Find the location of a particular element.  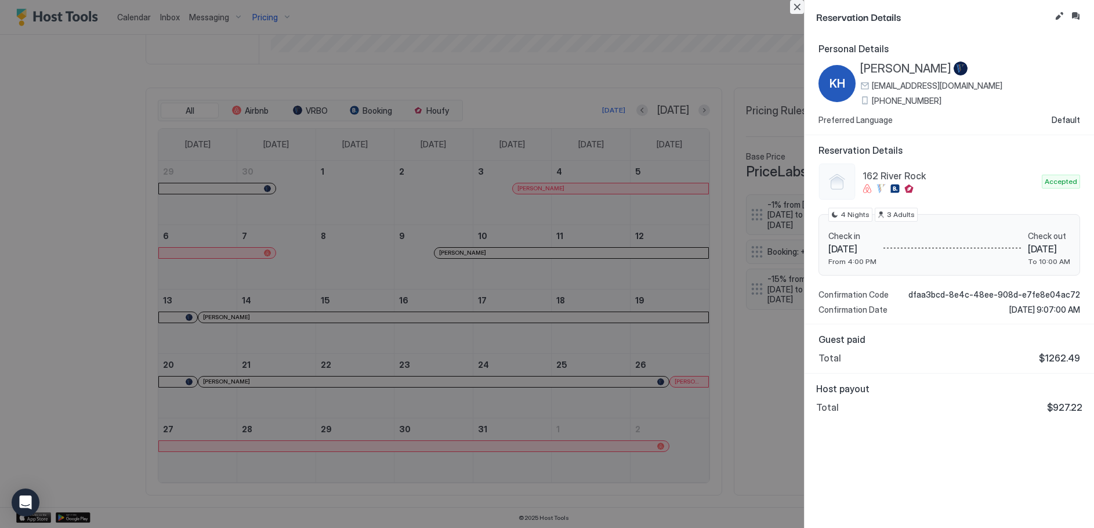

span: KH is located at coordinates (837, 84).